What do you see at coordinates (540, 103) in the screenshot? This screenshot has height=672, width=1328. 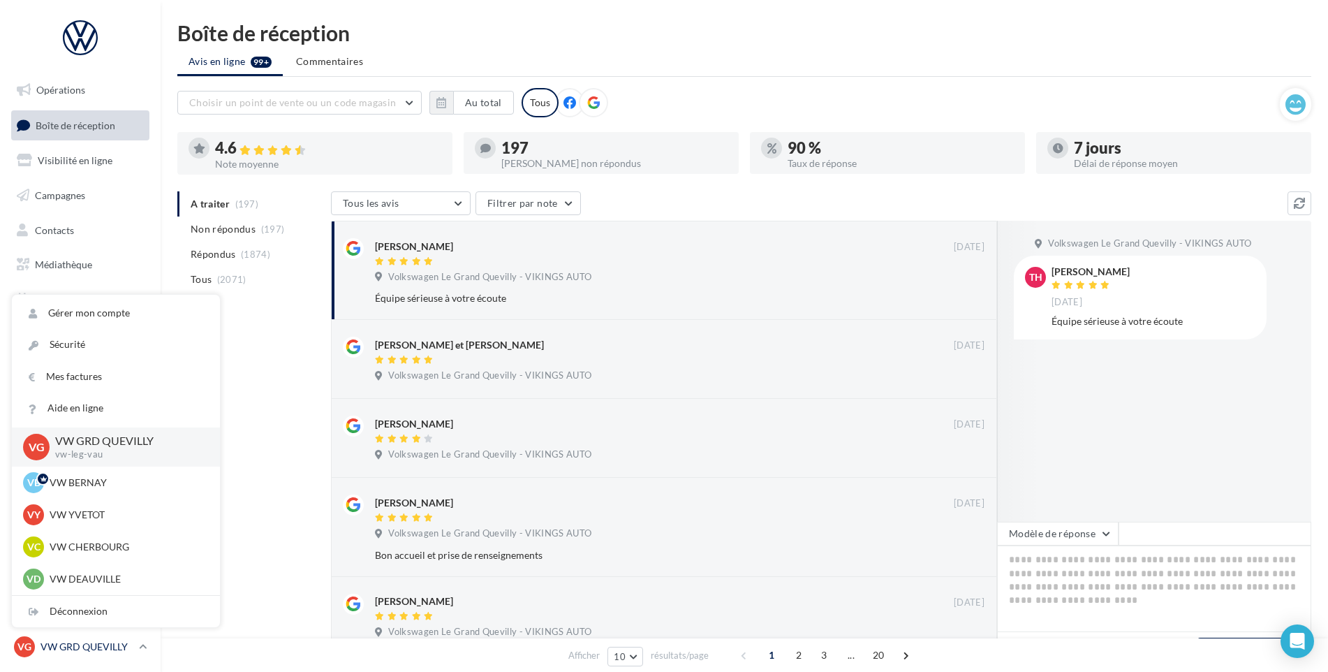 I see `div: Tous` at bounding box center [540, 103].